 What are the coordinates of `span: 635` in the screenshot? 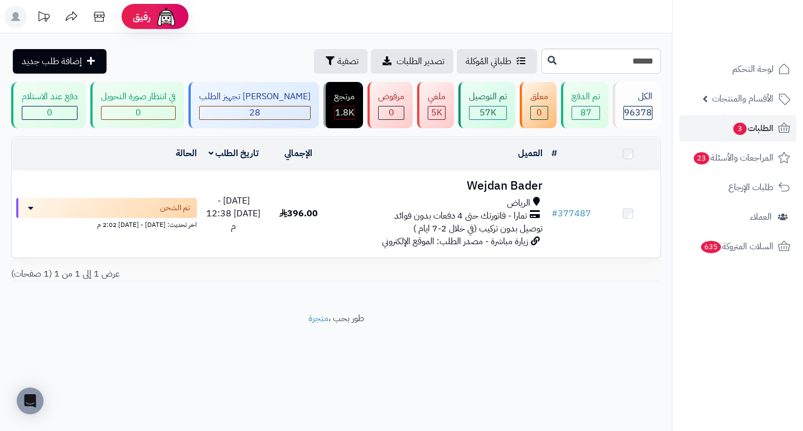 It's located at (711, 247).